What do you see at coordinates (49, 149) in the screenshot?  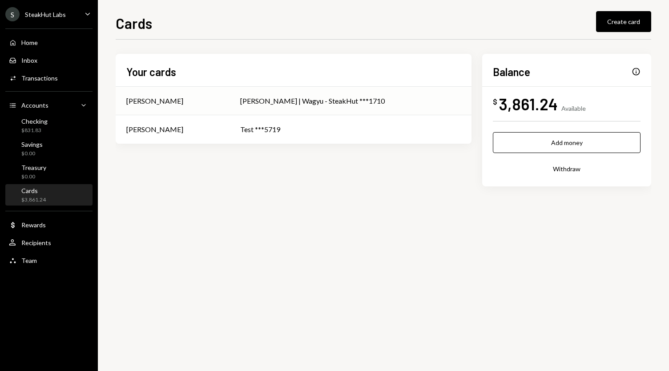 I see `a: Savings$0.00` at bounding box center [49, 149].